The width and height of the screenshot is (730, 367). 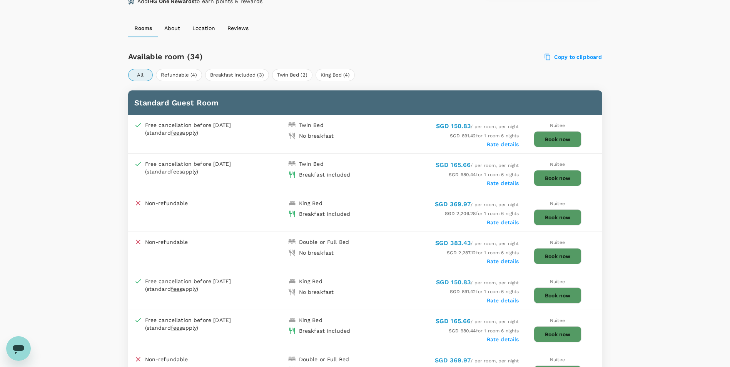 I want to click on span: SGD 383.43, so click(x=453, y=243).